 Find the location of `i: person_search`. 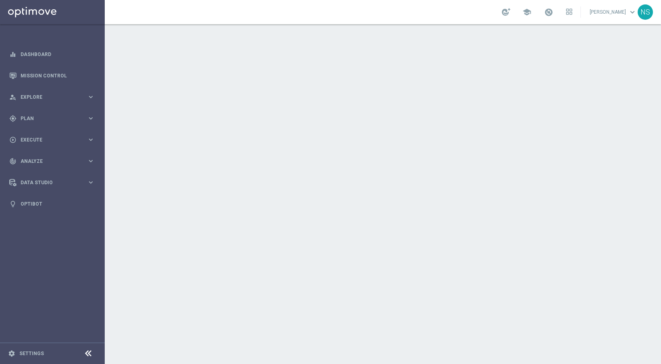

i: person_search is located at coordinates (13, 97).